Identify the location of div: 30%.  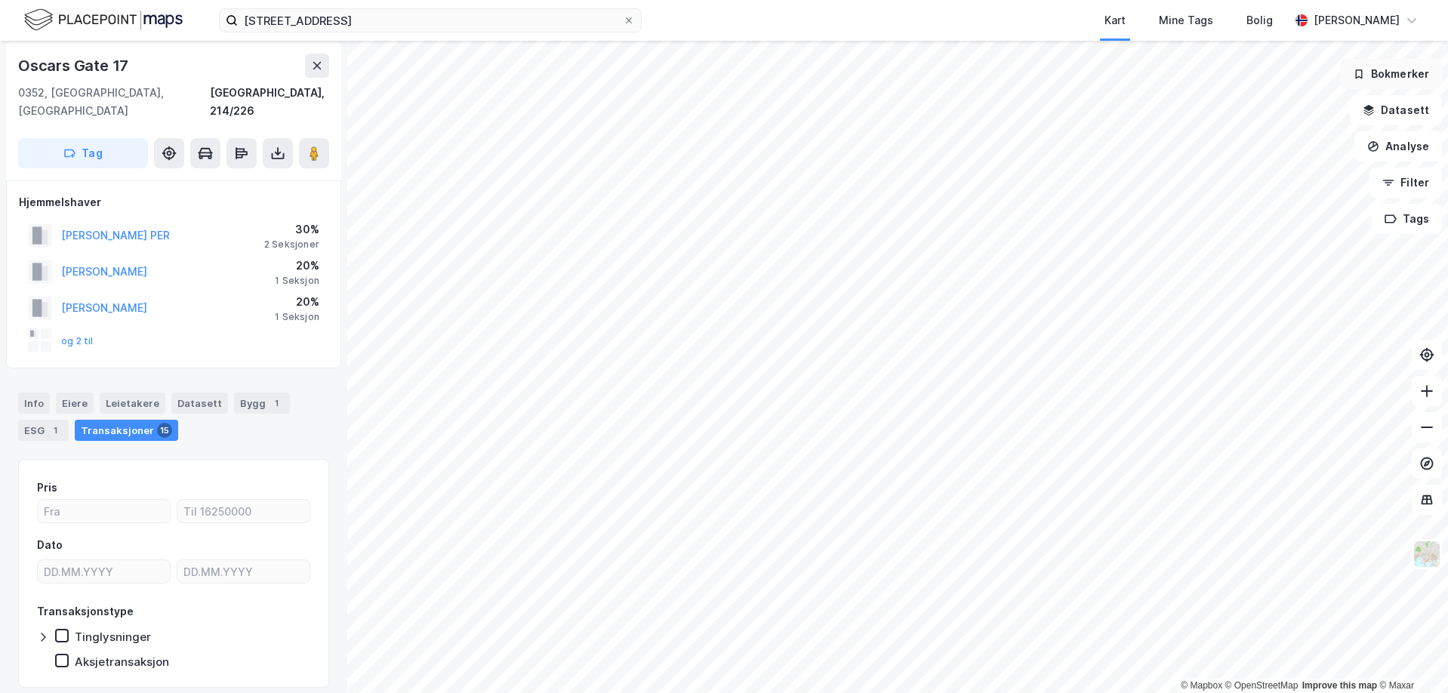
(291, 229).